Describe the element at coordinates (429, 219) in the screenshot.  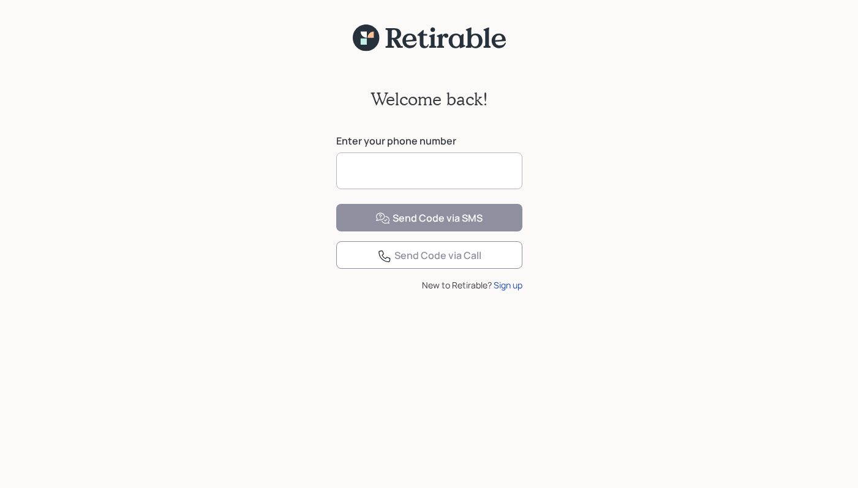
I see `div: Send Code via SMS` at that location.